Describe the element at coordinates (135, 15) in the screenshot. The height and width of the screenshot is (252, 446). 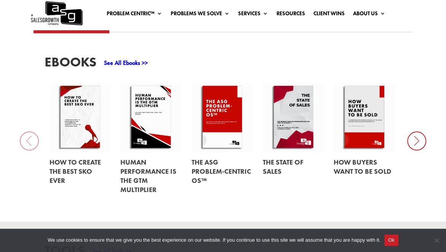
I see `a: Problem Centric™` at that location.